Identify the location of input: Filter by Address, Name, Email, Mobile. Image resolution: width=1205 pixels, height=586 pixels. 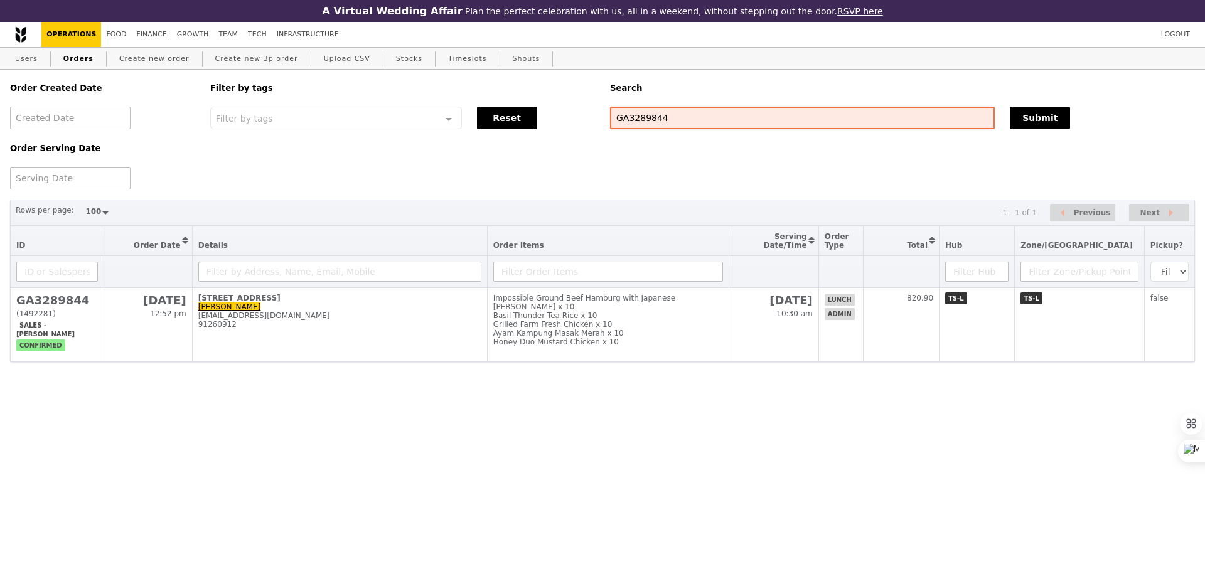
(339, 272).